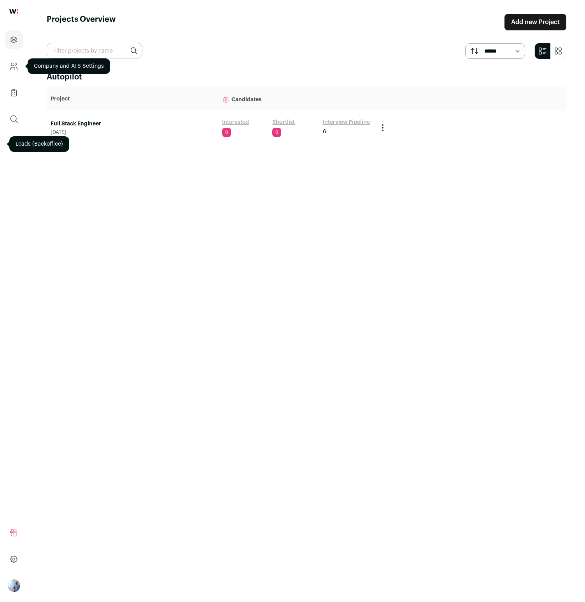 The height and width of the screenshot is (602, 585). Describe the element at coordinates (81, 22) in the screenshot. I see `h1: Projects Overview` at that location.